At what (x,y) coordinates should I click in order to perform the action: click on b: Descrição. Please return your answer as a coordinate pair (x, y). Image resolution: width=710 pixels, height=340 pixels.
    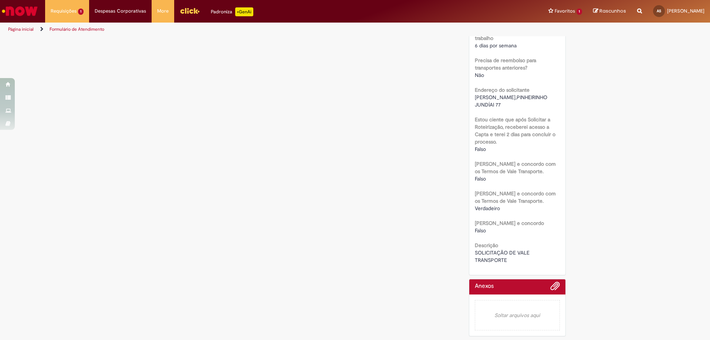
    Looking at the image, I should click on (486, 245).